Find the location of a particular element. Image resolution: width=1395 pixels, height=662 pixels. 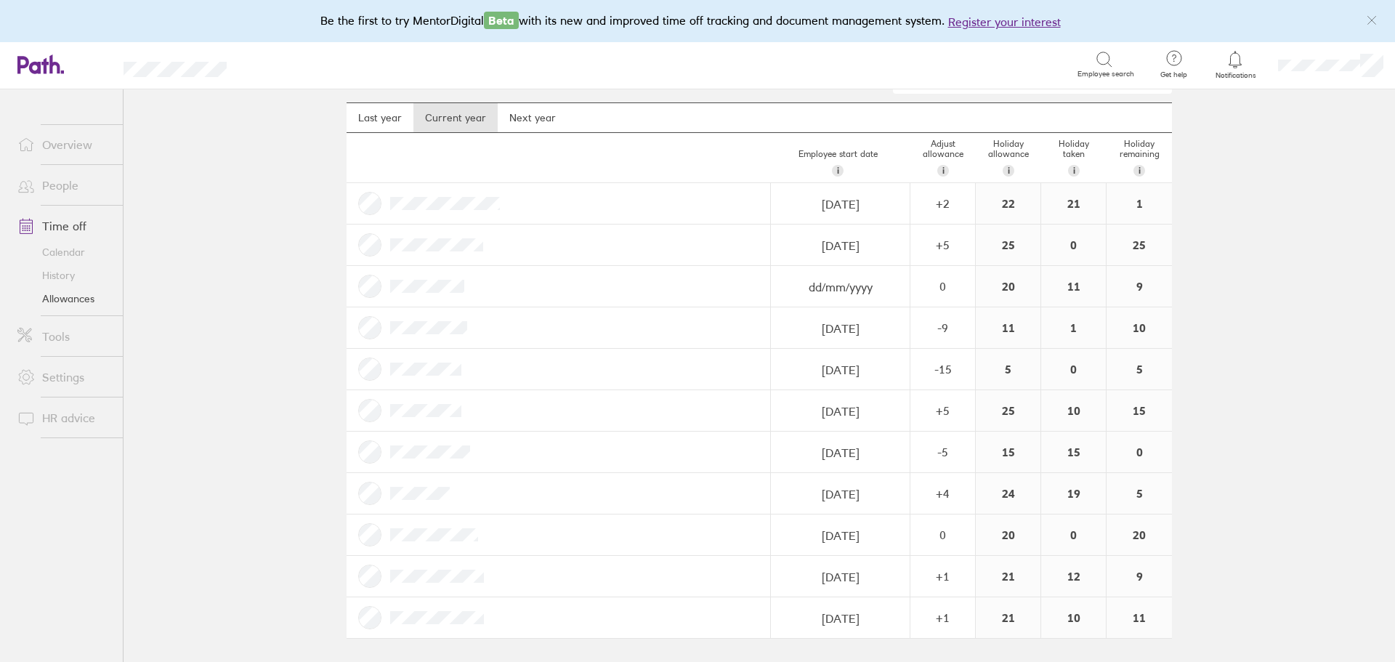

a: History is located at coordinates (64, 275).